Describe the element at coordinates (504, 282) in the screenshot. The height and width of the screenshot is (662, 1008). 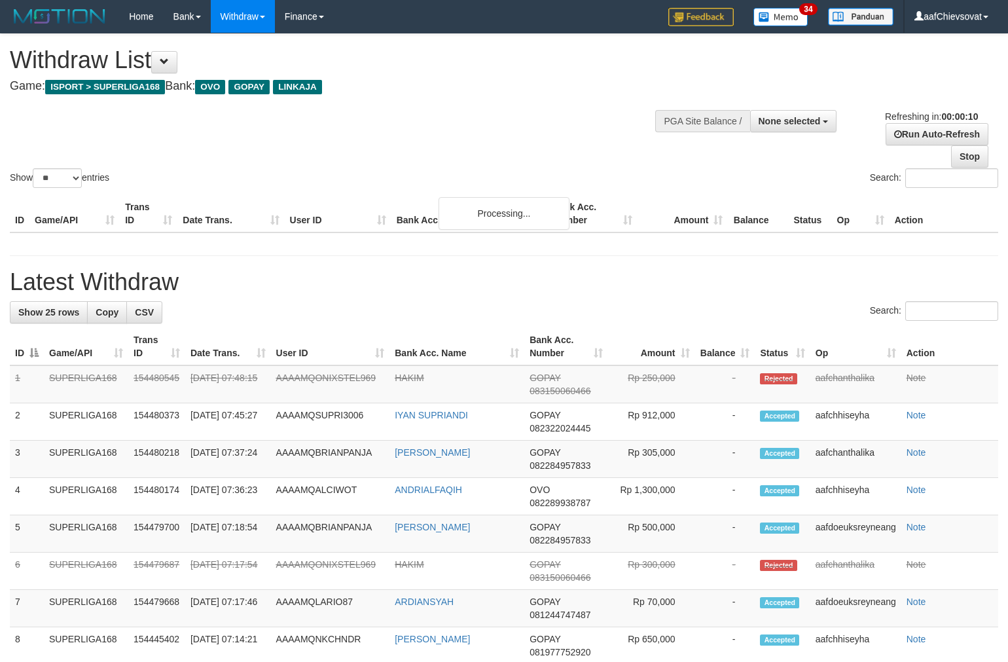
I see `h1: Latest Withdraw` at that location.